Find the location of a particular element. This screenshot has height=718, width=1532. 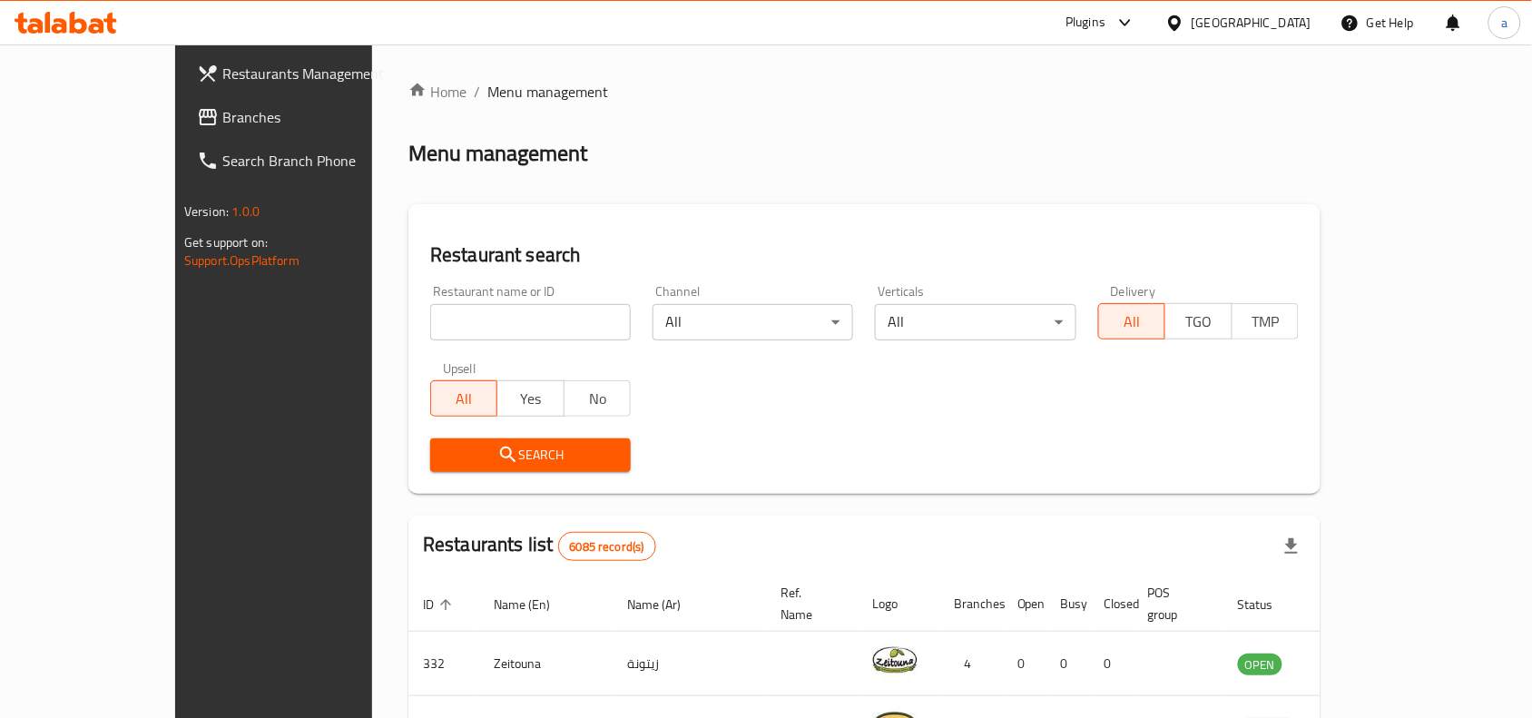

span: Menu management is located at coordinates (547, 92).